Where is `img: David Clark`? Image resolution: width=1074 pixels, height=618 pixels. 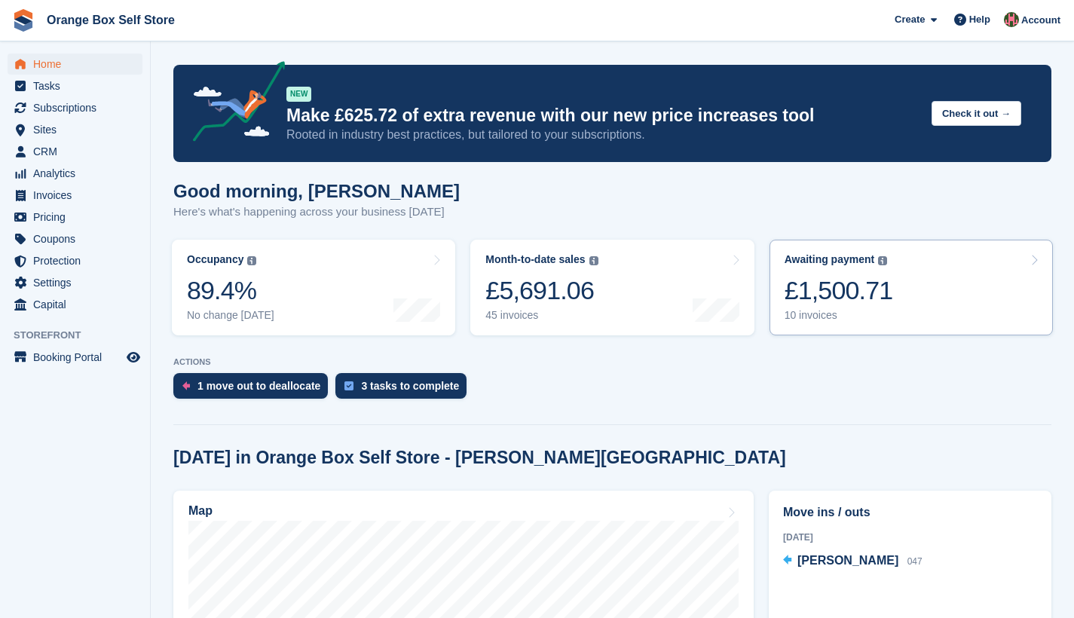 img: David Clark is located at coordinates (1011, 20).